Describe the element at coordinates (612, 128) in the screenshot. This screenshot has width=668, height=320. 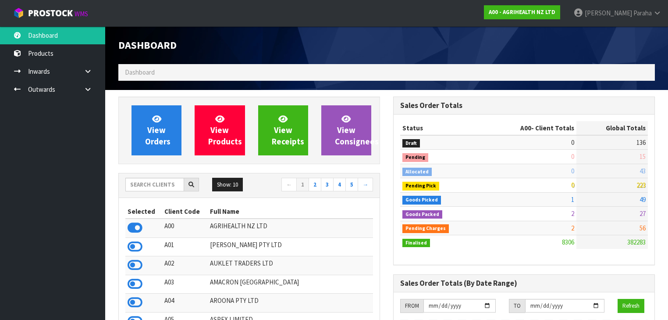
I see `th: Global Totals` at that location.